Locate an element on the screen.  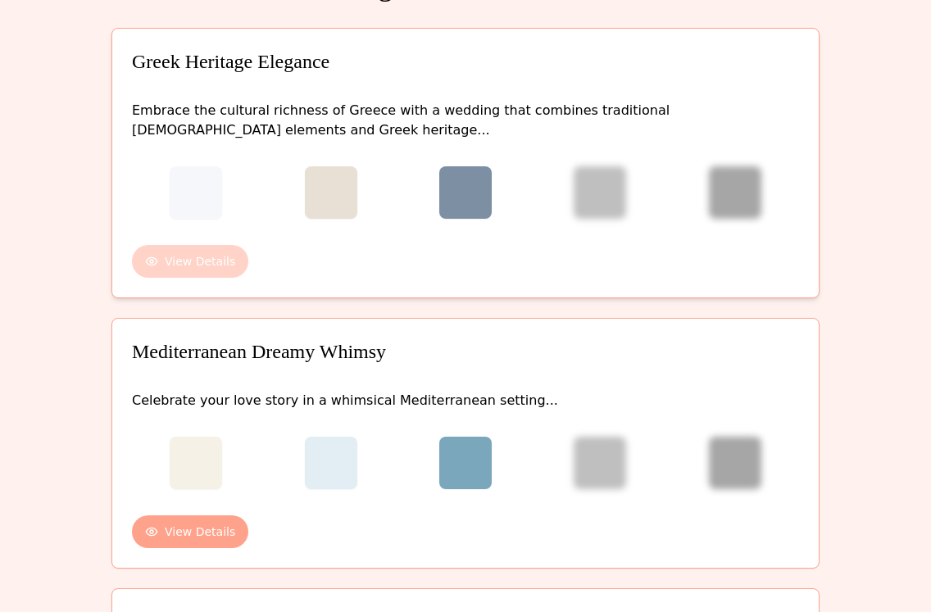
p: Celebrate your love story in a whimsical Mediterranean setting. .. is located at coordinates (466, 401).